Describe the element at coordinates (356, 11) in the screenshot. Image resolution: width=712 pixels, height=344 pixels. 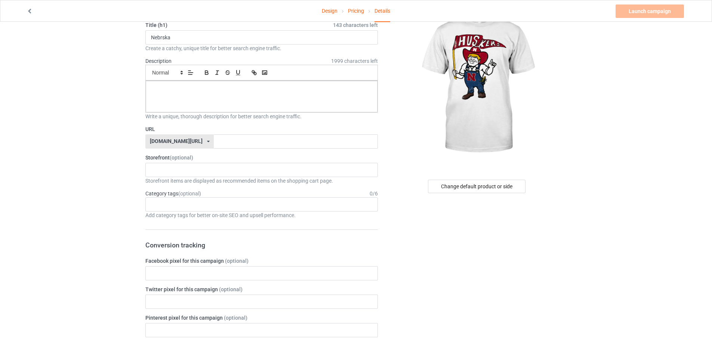
I see `a: Pricing` at that location.